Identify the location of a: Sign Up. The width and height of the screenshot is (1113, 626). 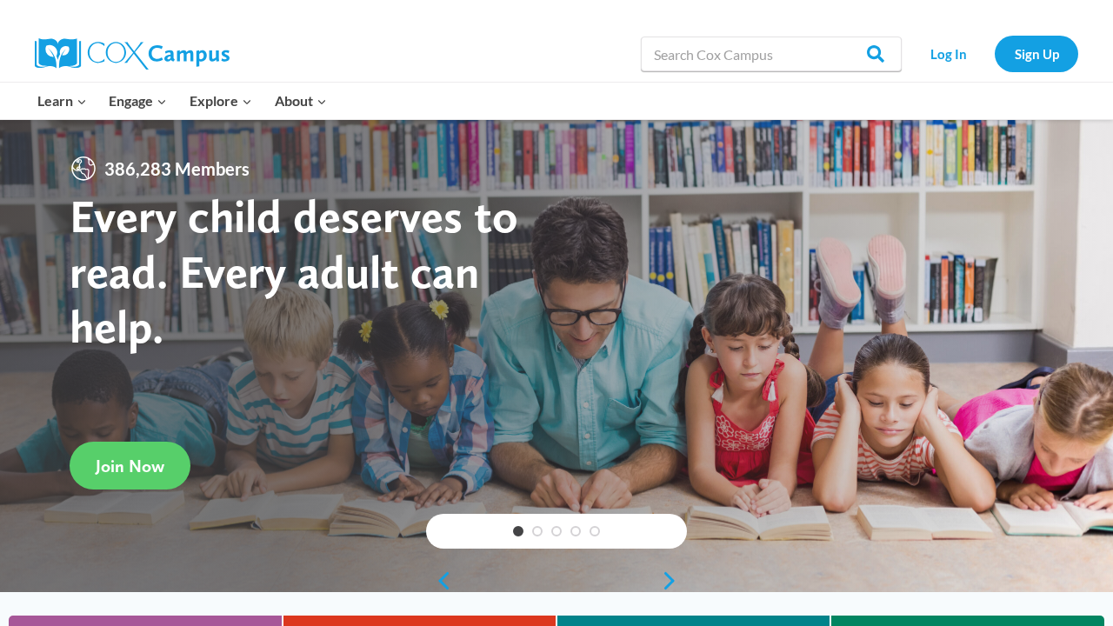
(1037, 53).